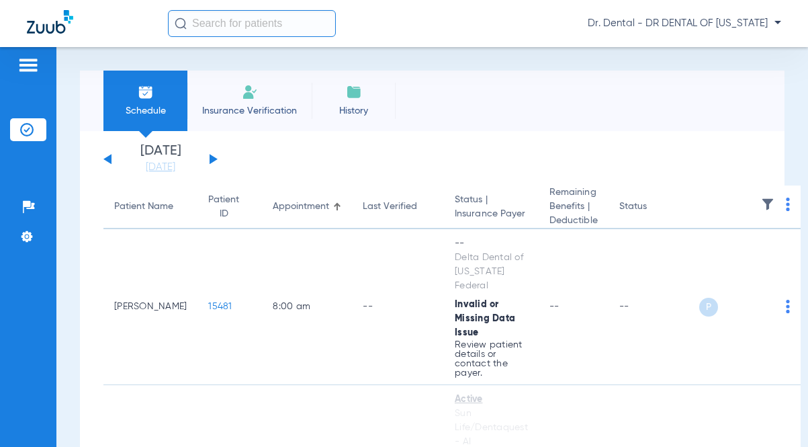 The image size is (808, 447). What do you see at coordinates (491, 359) in the screenshot?
I see `p: Review patient details or contact the payer.` at bounding box center [491, 359].